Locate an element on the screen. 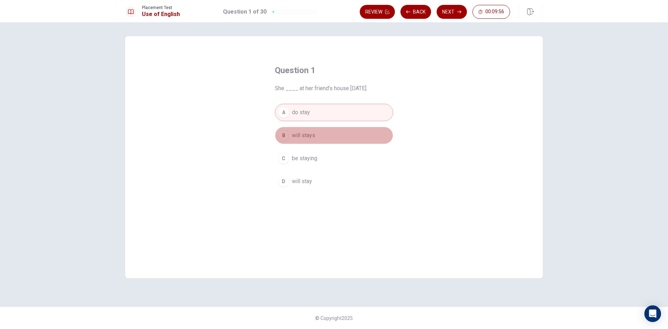  button: 00:09:56 is located at coordinates (492, 12).